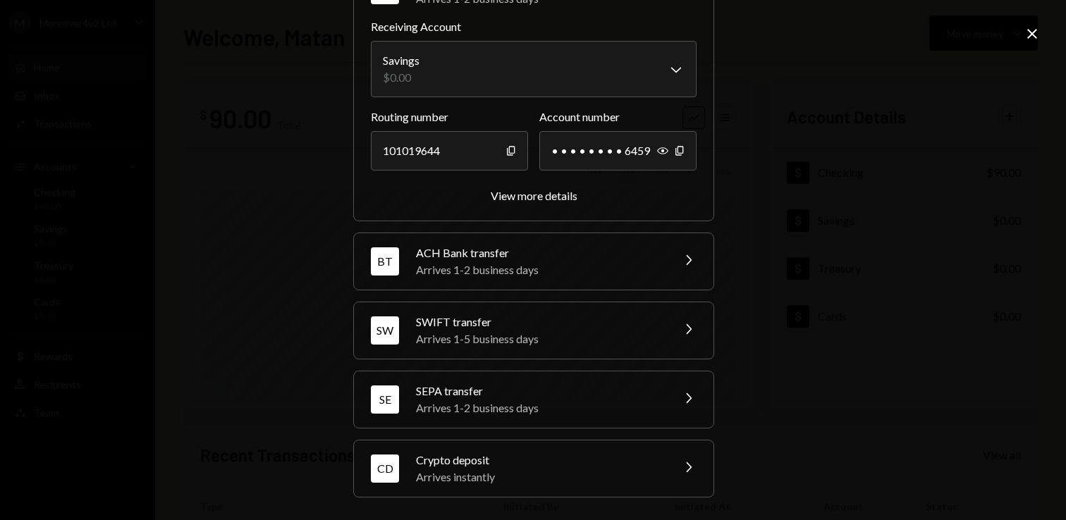 The width and height of the screenshot is (1066, 520). I want to click on div: CD, so click(385, 469).